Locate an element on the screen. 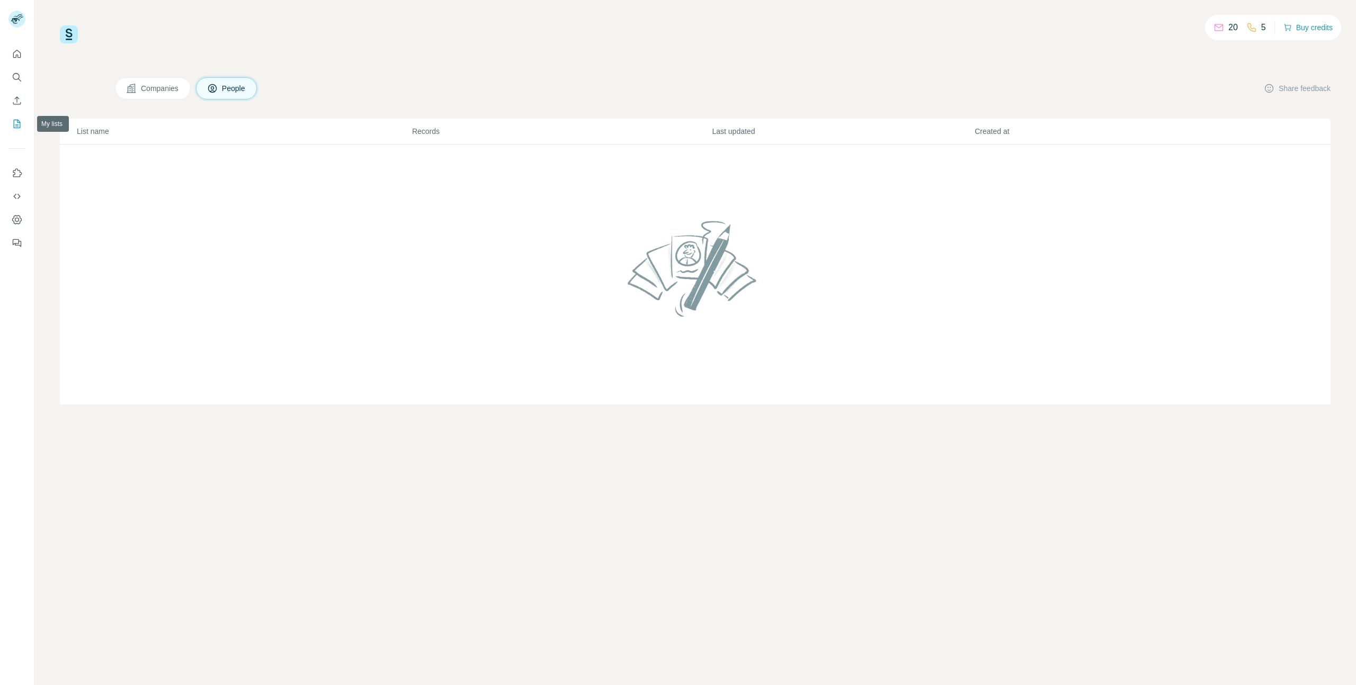 This screenshot has width=1356, height=685. p: List name is located at coordinates (244, 131).